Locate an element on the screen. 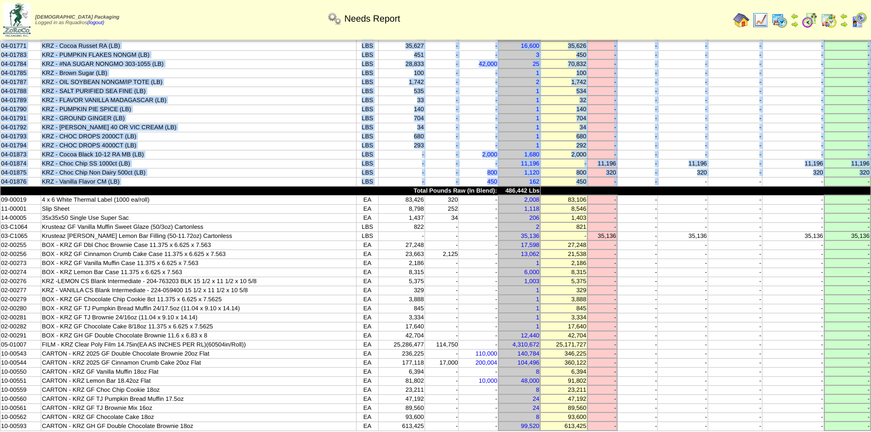 This screenshot has height=432, width=871. td: 04-01874 is located at coordinates (21, 163).